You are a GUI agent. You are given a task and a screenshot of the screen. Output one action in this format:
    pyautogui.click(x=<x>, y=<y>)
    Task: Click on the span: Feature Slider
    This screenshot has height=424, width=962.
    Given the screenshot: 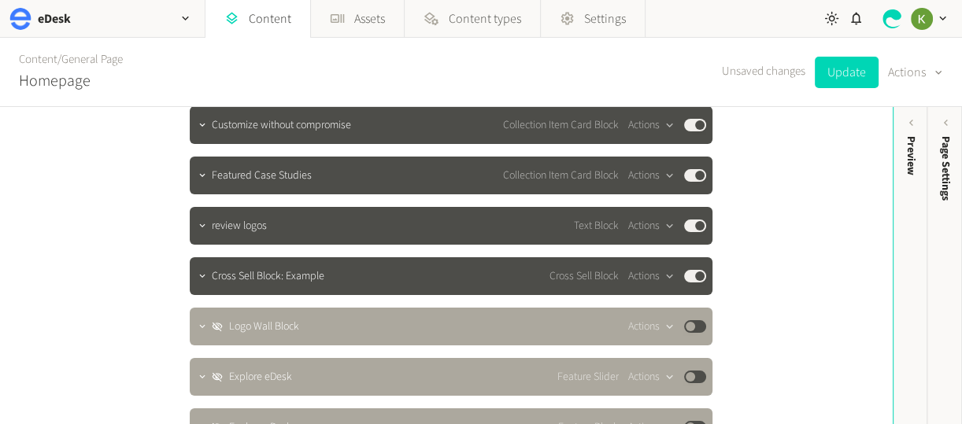 What is the action you would take?
    pyautogui.click(x=588, y=377)
    